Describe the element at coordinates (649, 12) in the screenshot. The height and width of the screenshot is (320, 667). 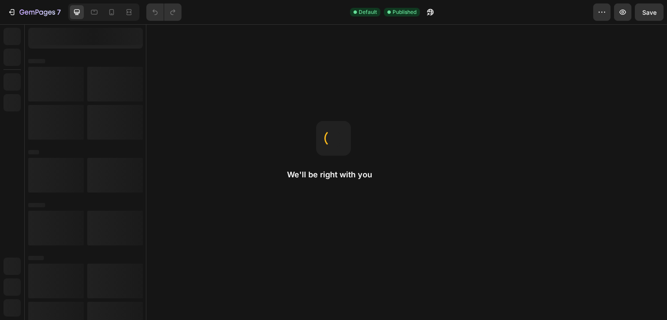
I see `span: Save` at that location.